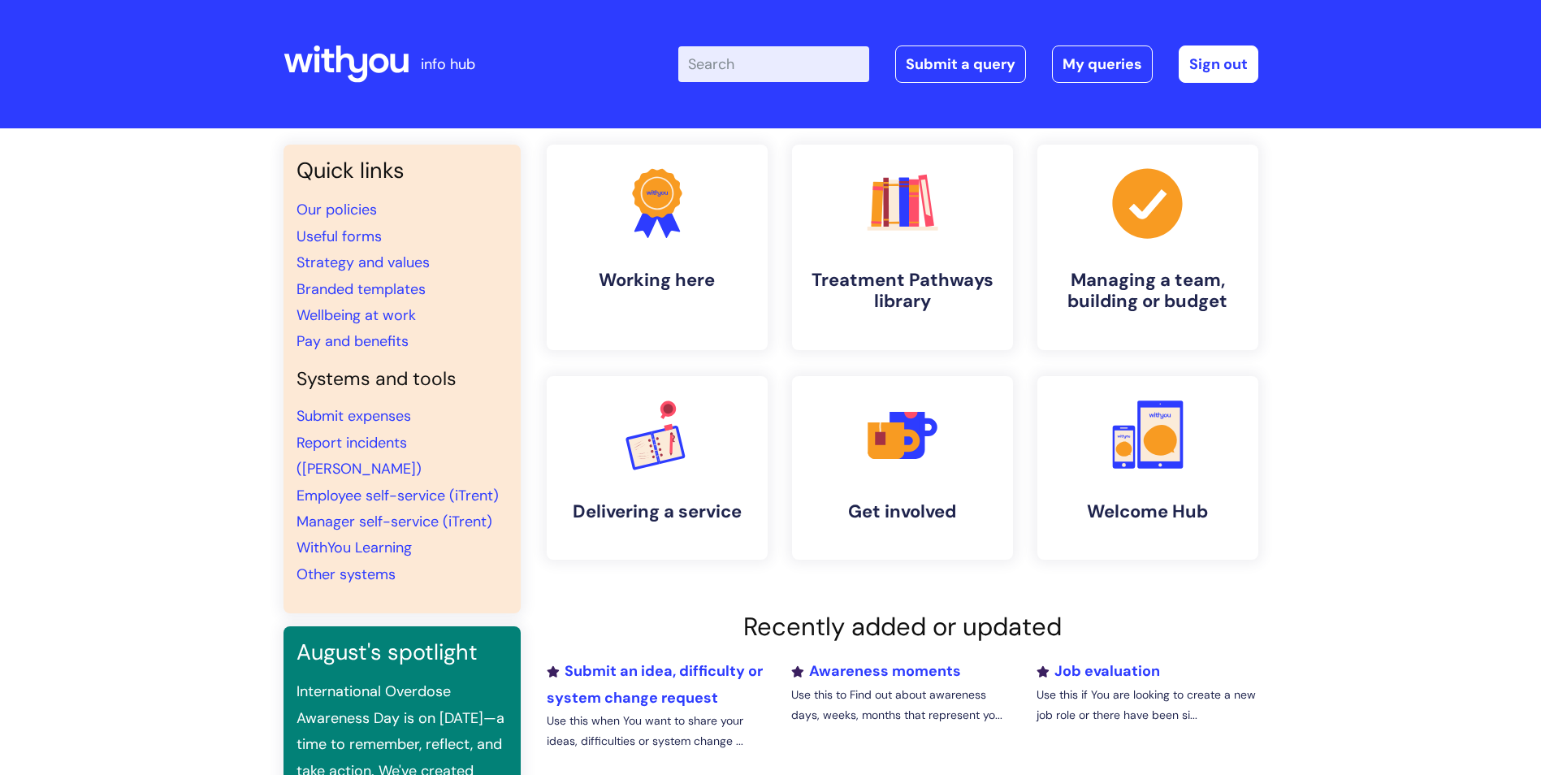 This screenshot has height=775, width=1541. What do you see at coordinates (1147, 705) in the screenshot?
I see `p: Use this if You are looking to create a new job role or there have been si...` at bounding box center [1147, 705].